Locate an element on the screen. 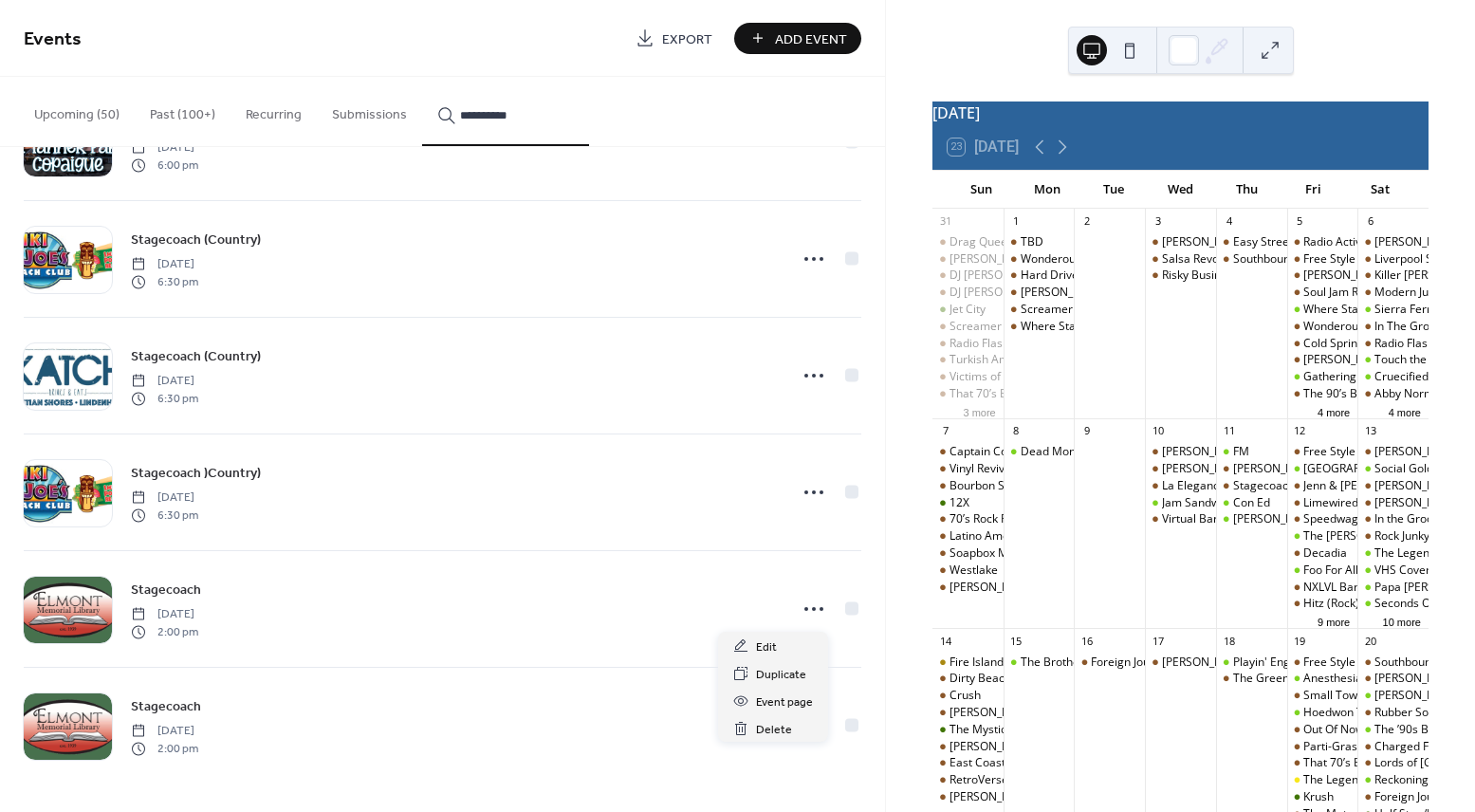 The height and width of the screenshot is (812, 1475). a: Export is located at coordinates (673, 38).